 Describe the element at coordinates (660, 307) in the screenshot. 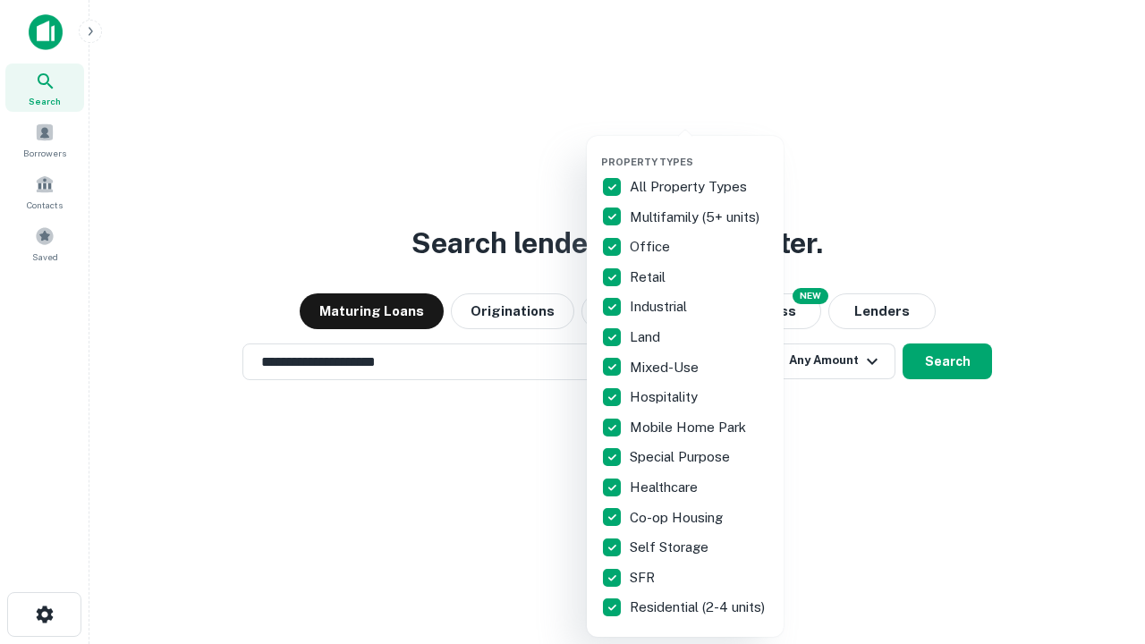

I see `p: Industrial` at that location.